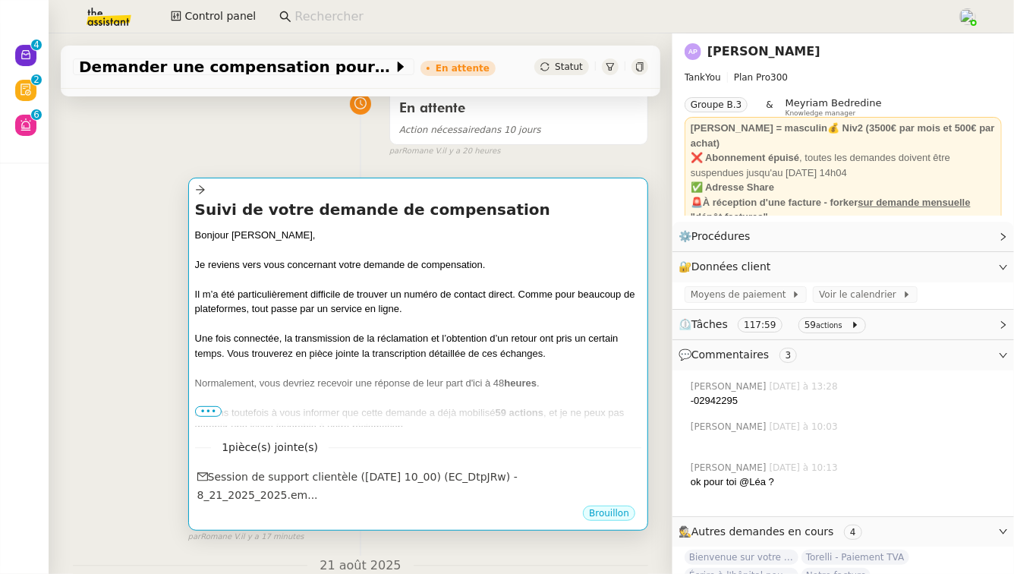 The width and height of the screenshot is (1014, 574). I want to click on span: En attente, so click(432, 109).